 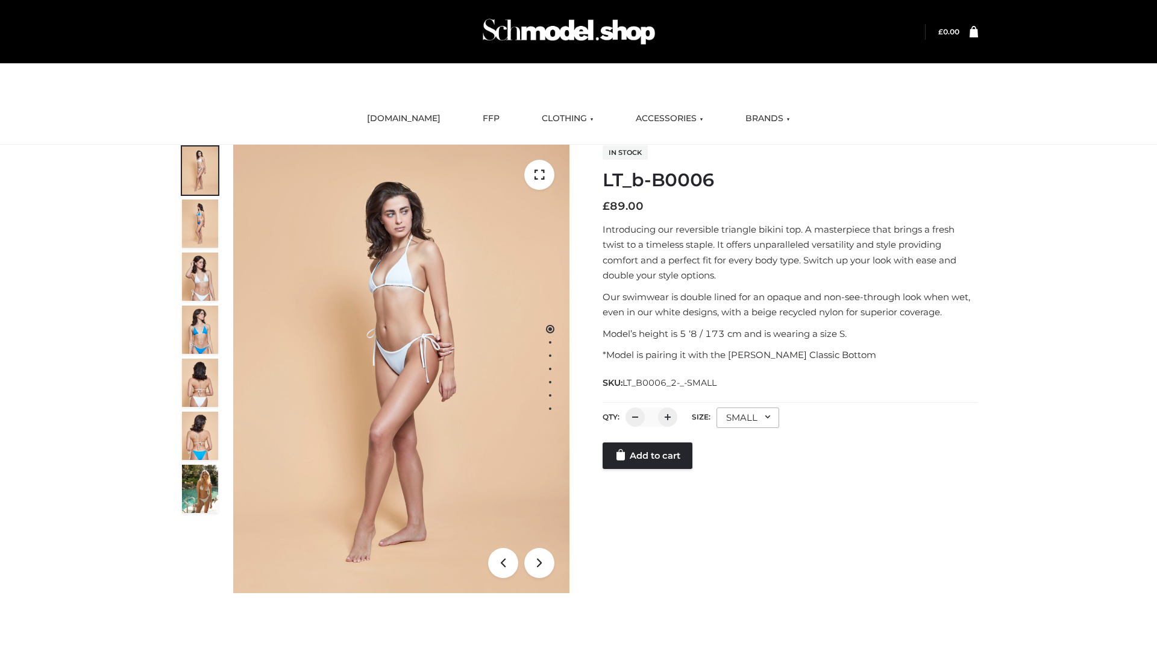 What do you see at coordinates (647, 456) in the screenshot?
I see `a: Add to cart` at bounding box center [647, 456].